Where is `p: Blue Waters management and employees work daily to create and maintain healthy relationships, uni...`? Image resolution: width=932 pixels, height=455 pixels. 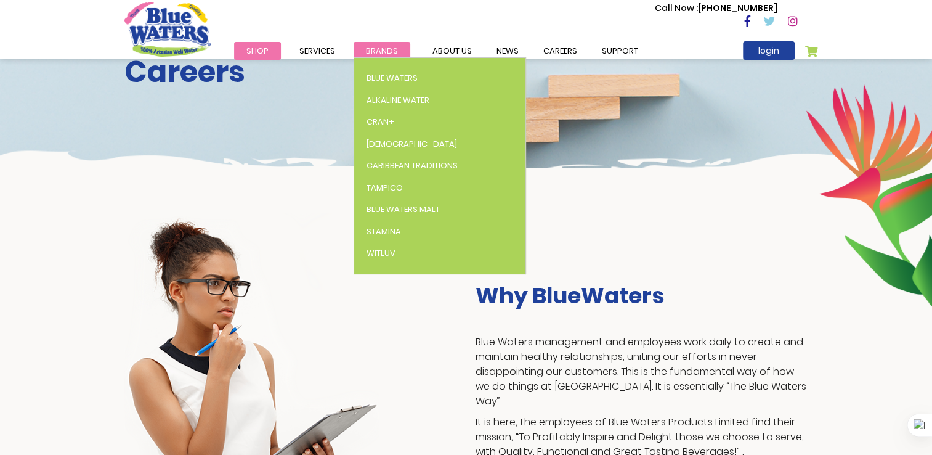
p: Blue Waters management and employees work daily to create and maintain healthy relationships, uni... is located at coordinates (642, 372).